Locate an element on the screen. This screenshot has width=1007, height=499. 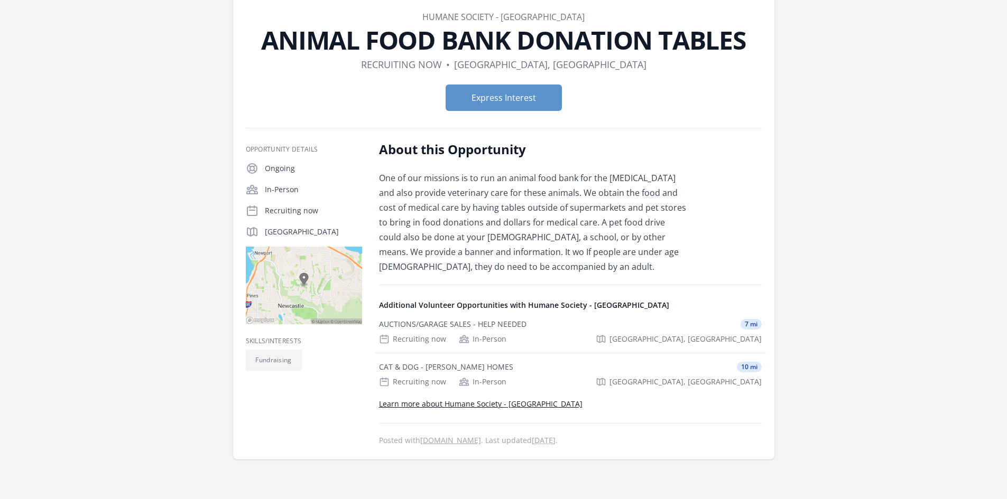
h2: About this Opportunity is located at coordinates (533, 150).